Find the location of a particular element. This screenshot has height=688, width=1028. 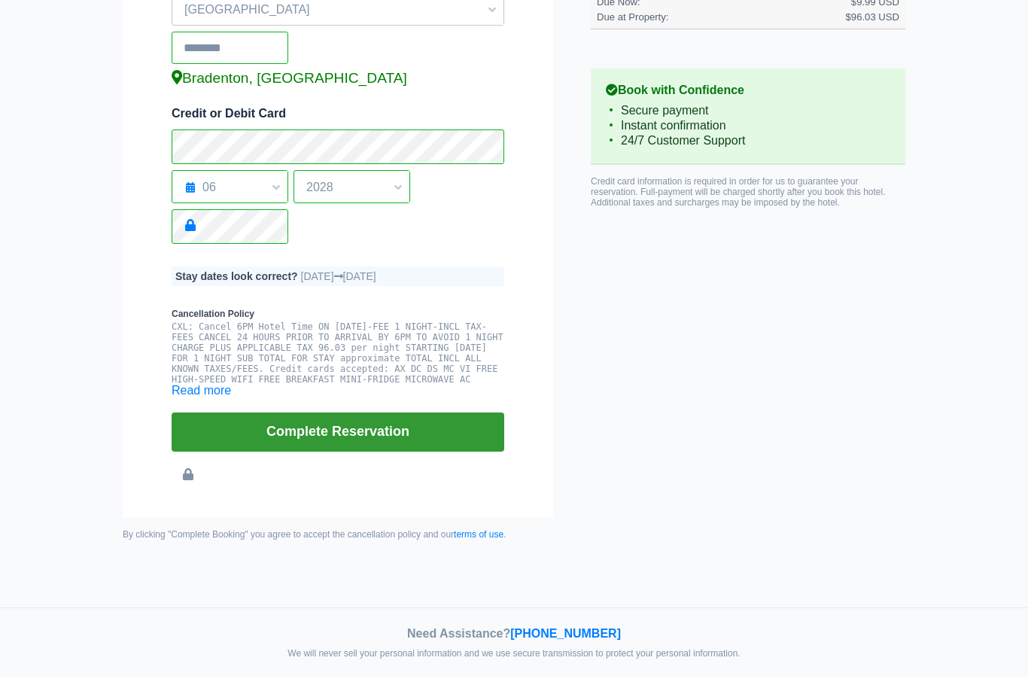

span: Credit or Debit Card is located at coordinates (229, 113).